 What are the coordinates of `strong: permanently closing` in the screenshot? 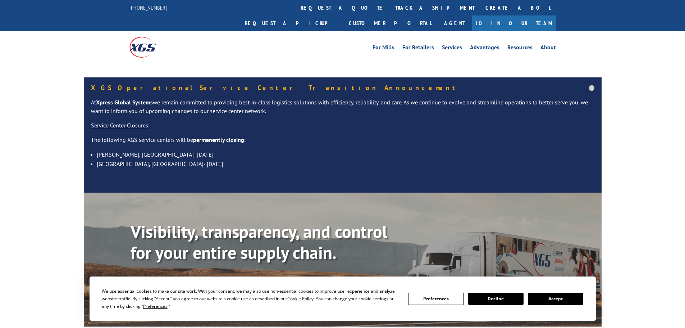 It's located at (219, 140).